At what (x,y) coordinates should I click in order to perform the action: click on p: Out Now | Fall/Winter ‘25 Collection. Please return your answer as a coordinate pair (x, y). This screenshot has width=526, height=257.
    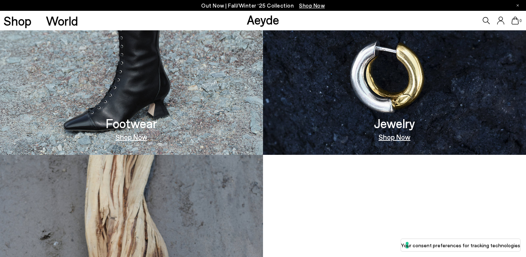
    Looking at the image, I should click on (263, 5).